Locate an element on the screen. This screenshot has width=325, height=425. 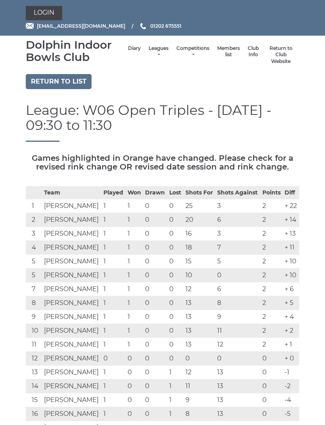
a: Return to list is located at coordinates (59, 82).